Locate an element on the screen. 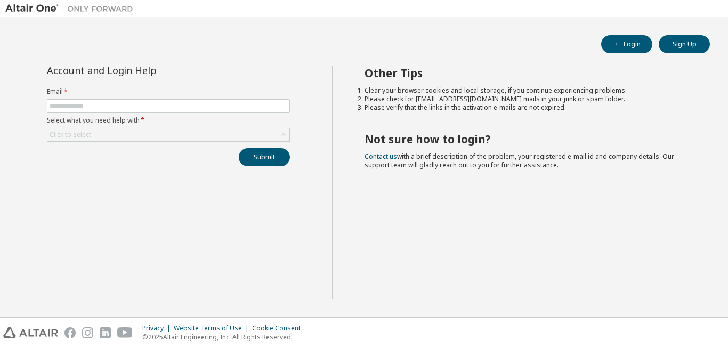  img: Altair One is located at coordinates (72, 9).